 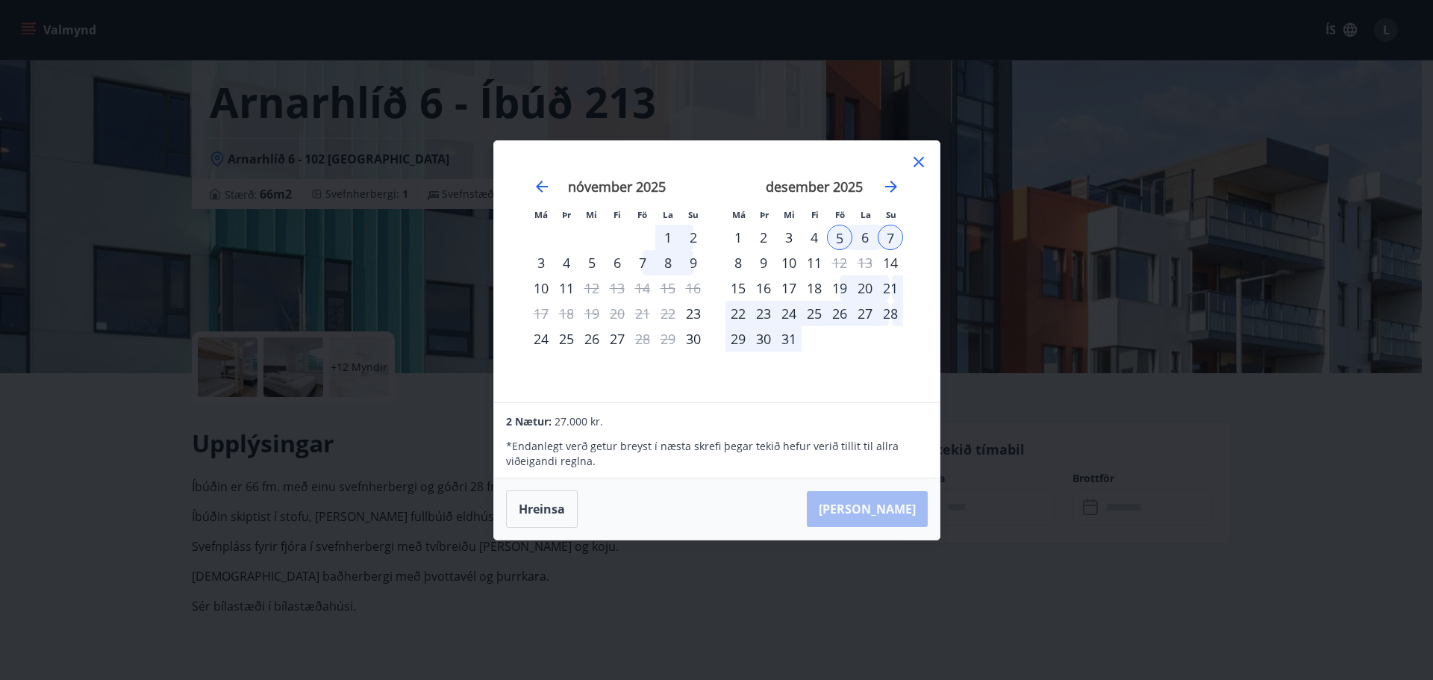 What do you see at coordinates (717, 454) in the screenshot?
I see `p: * Endanlegt verð getur breyst í næsta skrefi þegar tekið hefur verið tillit til allra viðeigandi ...` at bounding box center [717, 454].